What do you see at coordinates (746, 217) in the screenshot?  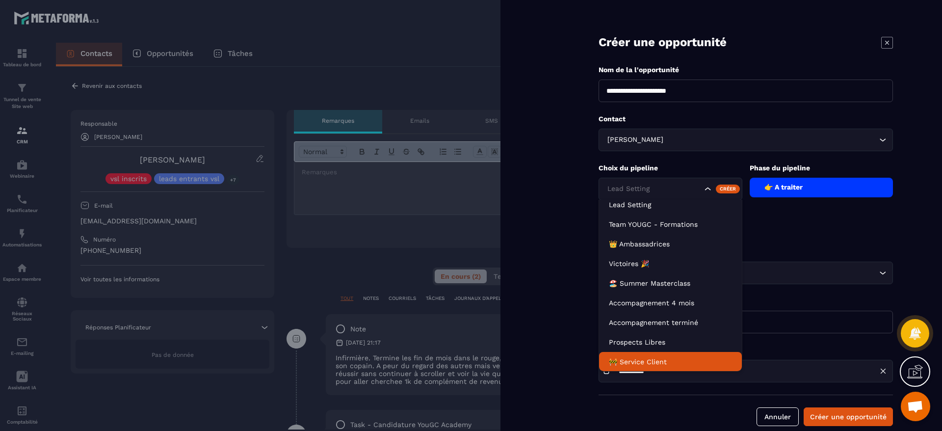 I see `p: Choix Étiquette` at bounding box center [746, 217].